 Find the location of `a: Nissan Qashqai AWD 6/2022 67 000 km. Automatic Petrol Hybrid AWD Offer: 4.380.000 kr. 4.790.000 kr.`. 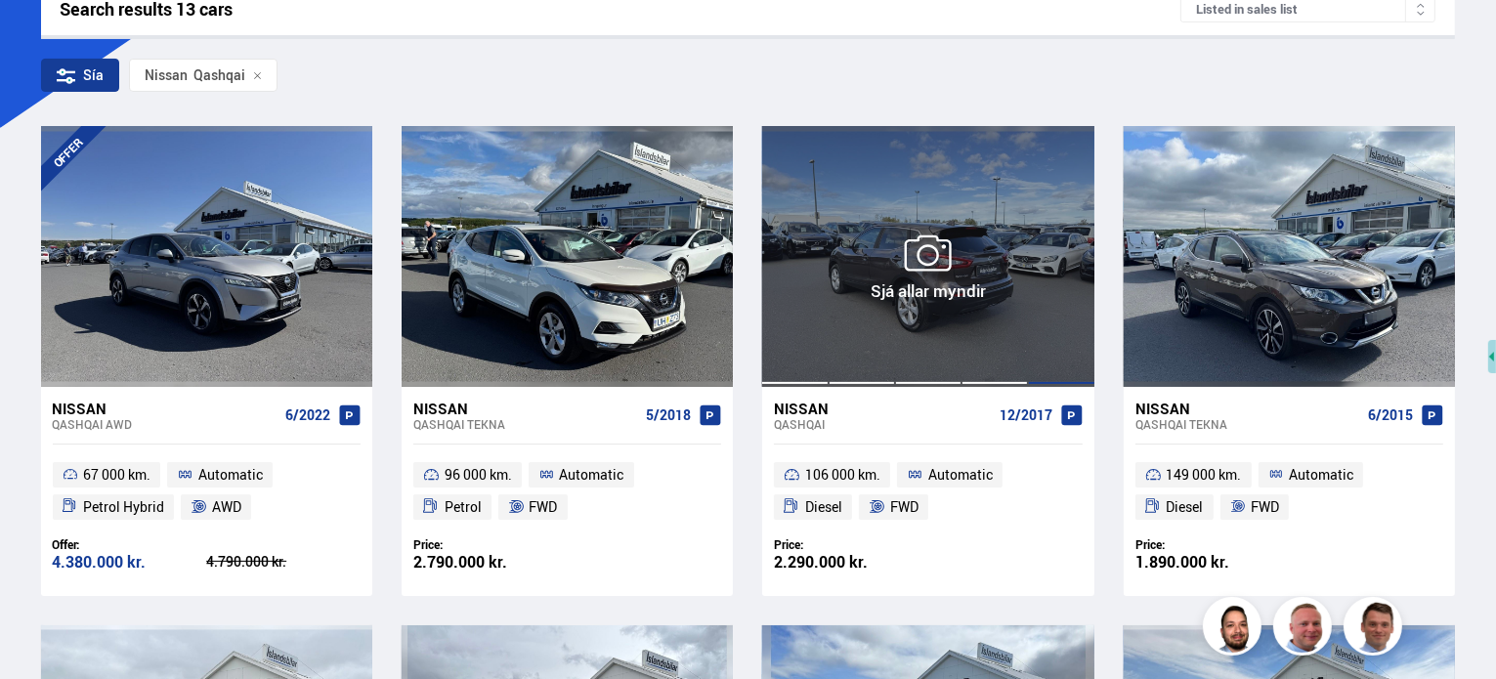

a: Nissan Qashqai AWD 6/2022 67 000 km. Automatic Petrol Hybrid AWD Offer: 4.380.000 kr. 4.790.000 kr. is located at coordinates (206, 492).